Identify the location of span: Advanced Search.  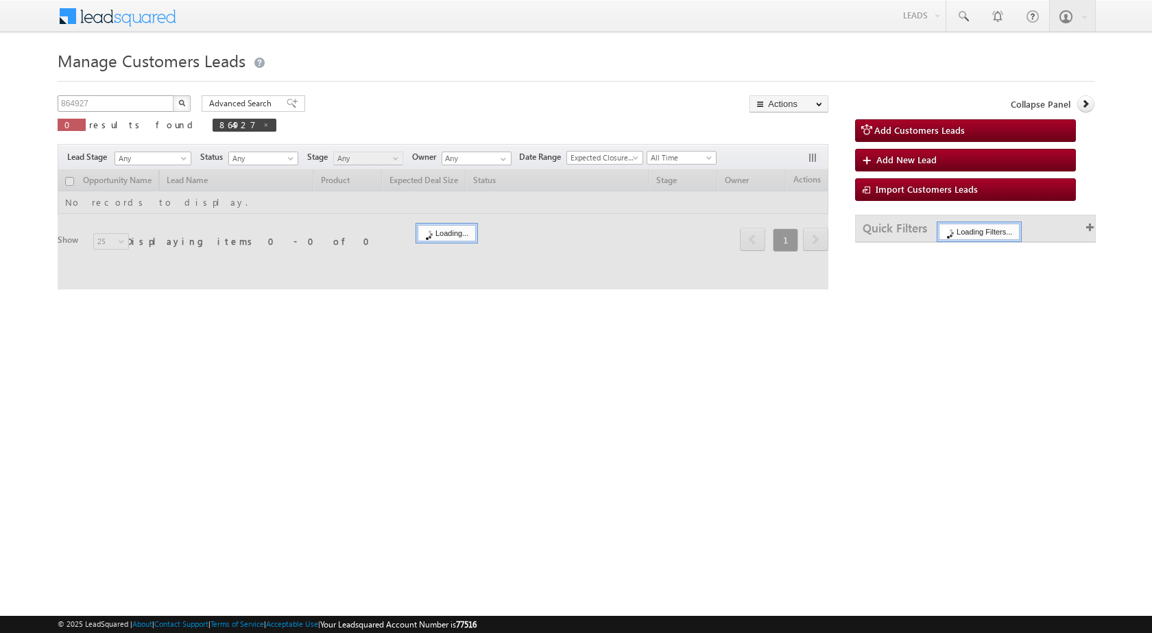
(242, 104).